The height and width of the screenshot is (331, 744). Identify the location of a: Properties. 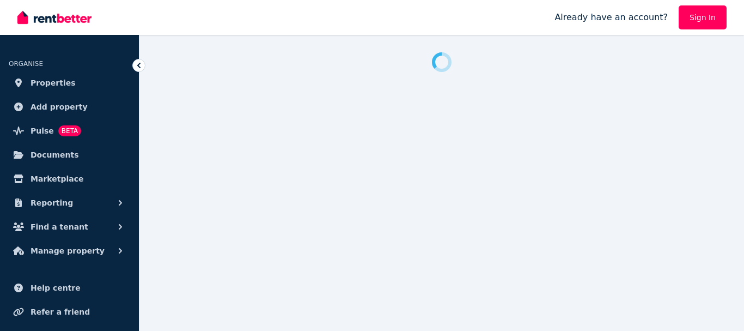
(69, 83).